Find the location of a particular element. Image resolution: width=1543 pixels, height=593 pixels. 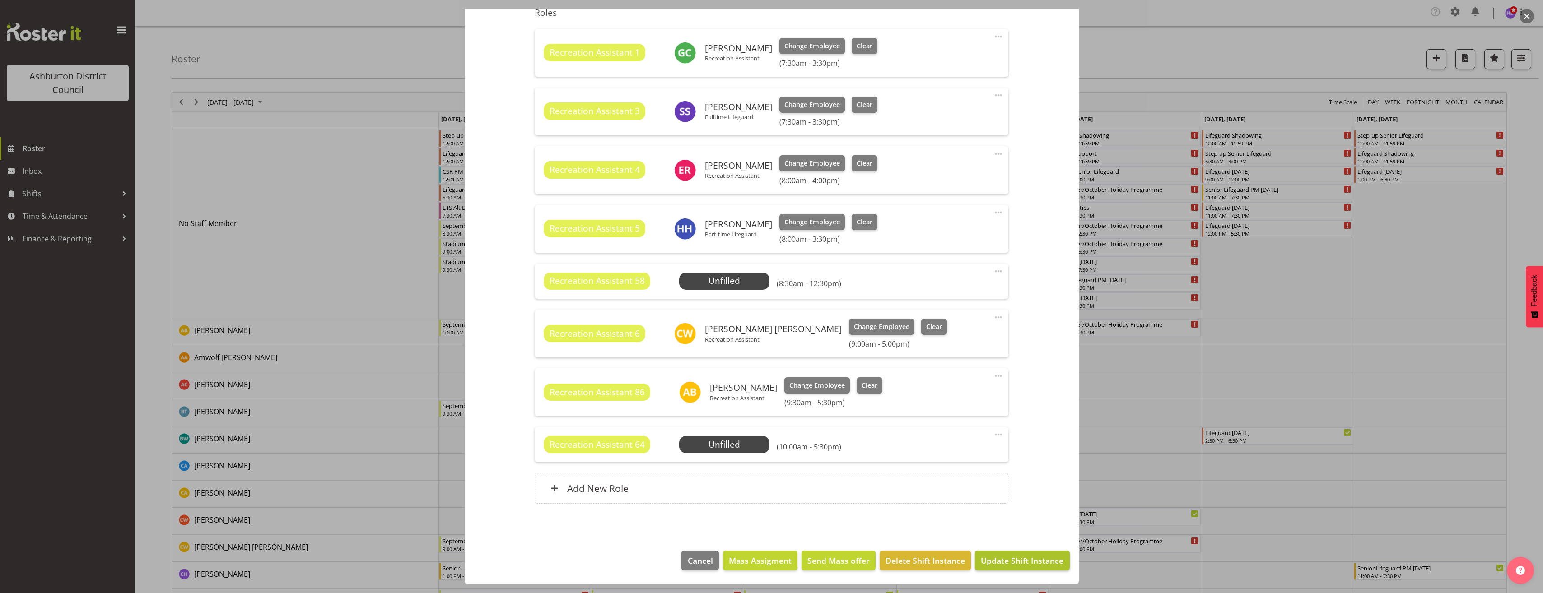

img: georgie-cartney8216.jpg is located at coordinates (685, 53).